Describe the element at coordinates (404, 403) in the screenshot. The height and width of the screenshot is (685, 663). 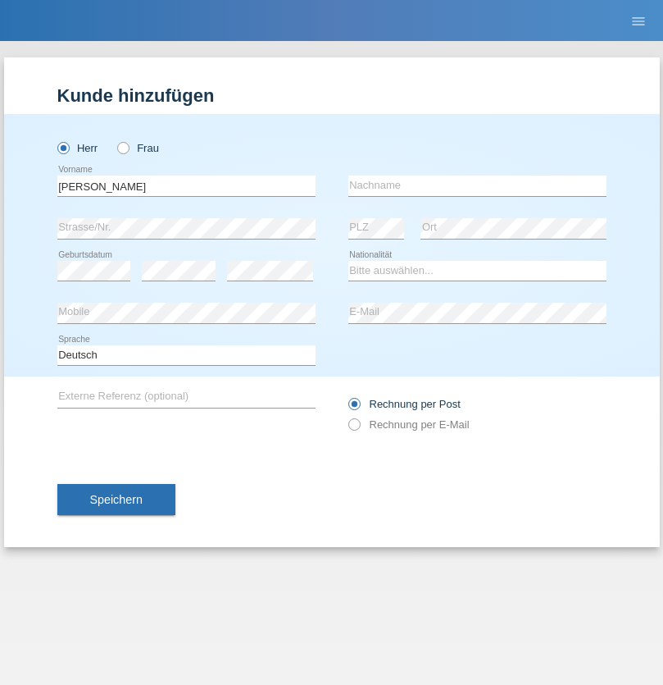
I see `label: Rechnung per Post` at that location.